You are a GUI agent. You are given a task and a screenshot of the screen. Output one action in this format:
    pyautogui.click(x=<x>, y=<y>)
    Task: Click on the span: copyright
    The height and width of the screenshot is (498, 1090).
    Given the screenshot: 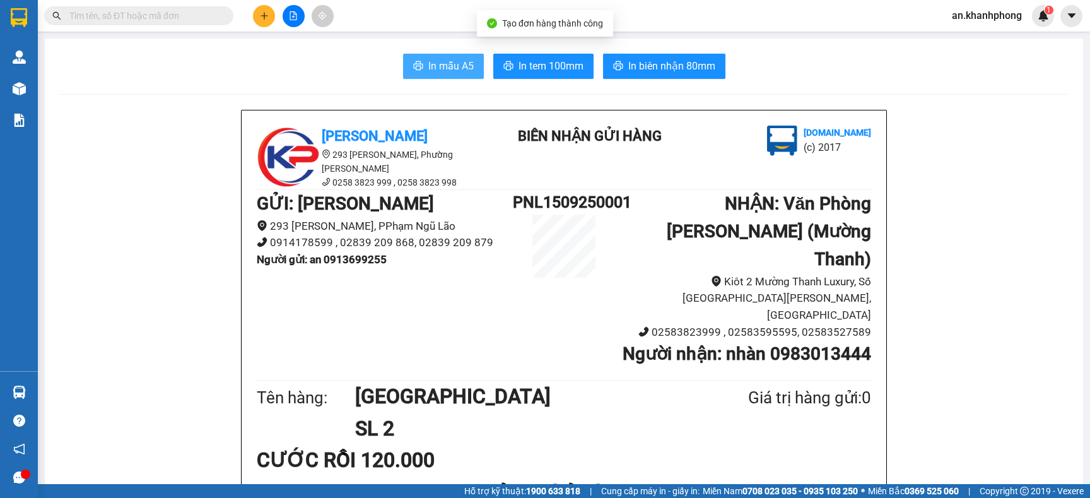 What is the action you would take?
    pyautogui.click(x=1025, y=491)
    